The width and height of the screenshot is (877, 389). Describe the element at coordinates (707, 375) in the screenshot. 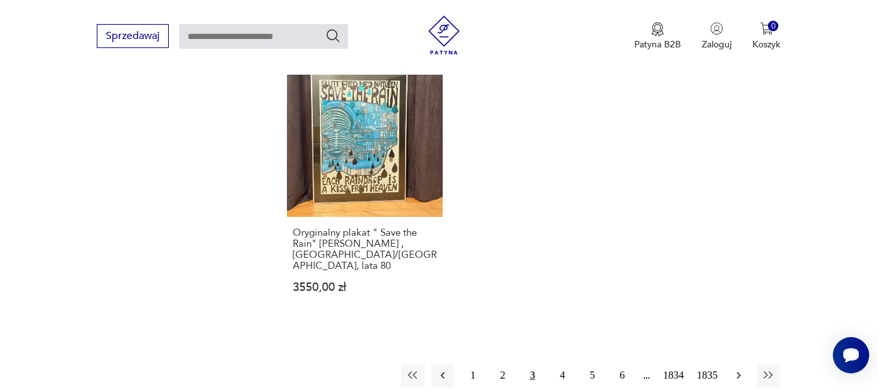

I see `button: 1835` at that location.